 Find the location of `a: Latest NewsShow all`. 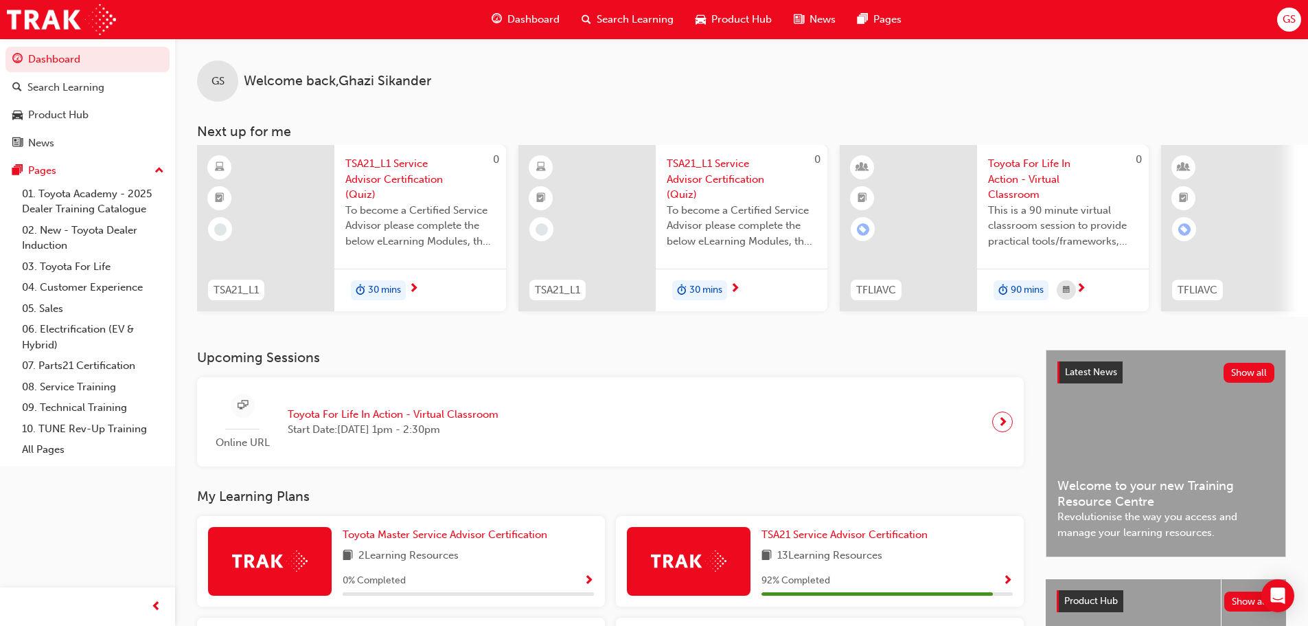

a: Latest NewsShow all is located at coordinates (1166, 372).